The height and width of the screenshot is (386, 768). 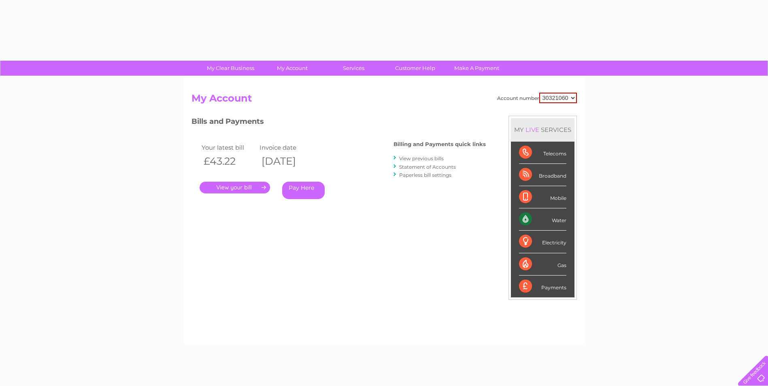 I want to click on td: Your latest bill, so click(x=229, y=147).